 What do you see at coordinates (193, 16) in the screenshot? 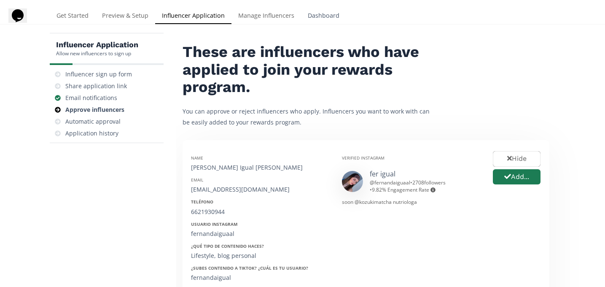
I see `a: Influencer Application` at bounding box center [193, 16].